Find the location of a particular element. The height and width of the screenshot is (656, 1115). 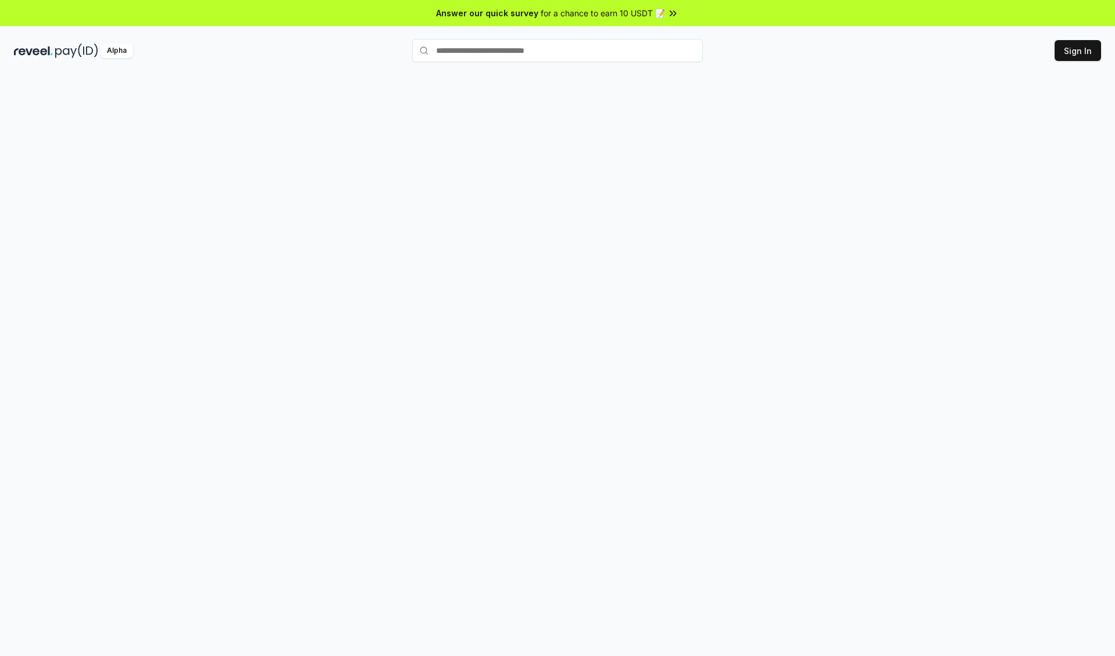

span: for a chance to earn 10 USDT 📝 is located at coordinates (603, 13).